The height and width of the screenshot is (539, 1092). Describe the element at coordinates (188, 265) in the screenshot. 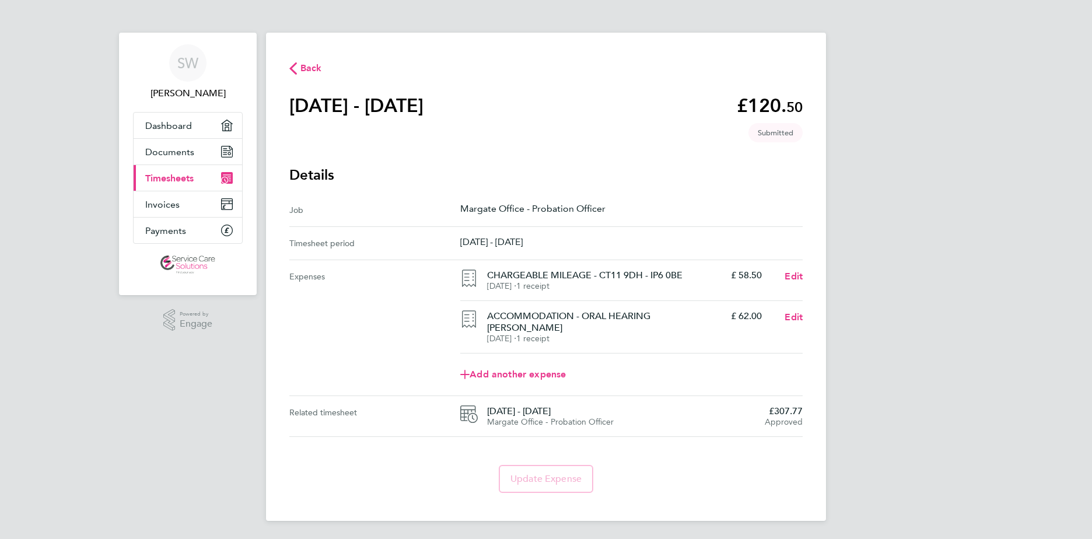

I see `img: servicecare-logo-retina.png` at that location.